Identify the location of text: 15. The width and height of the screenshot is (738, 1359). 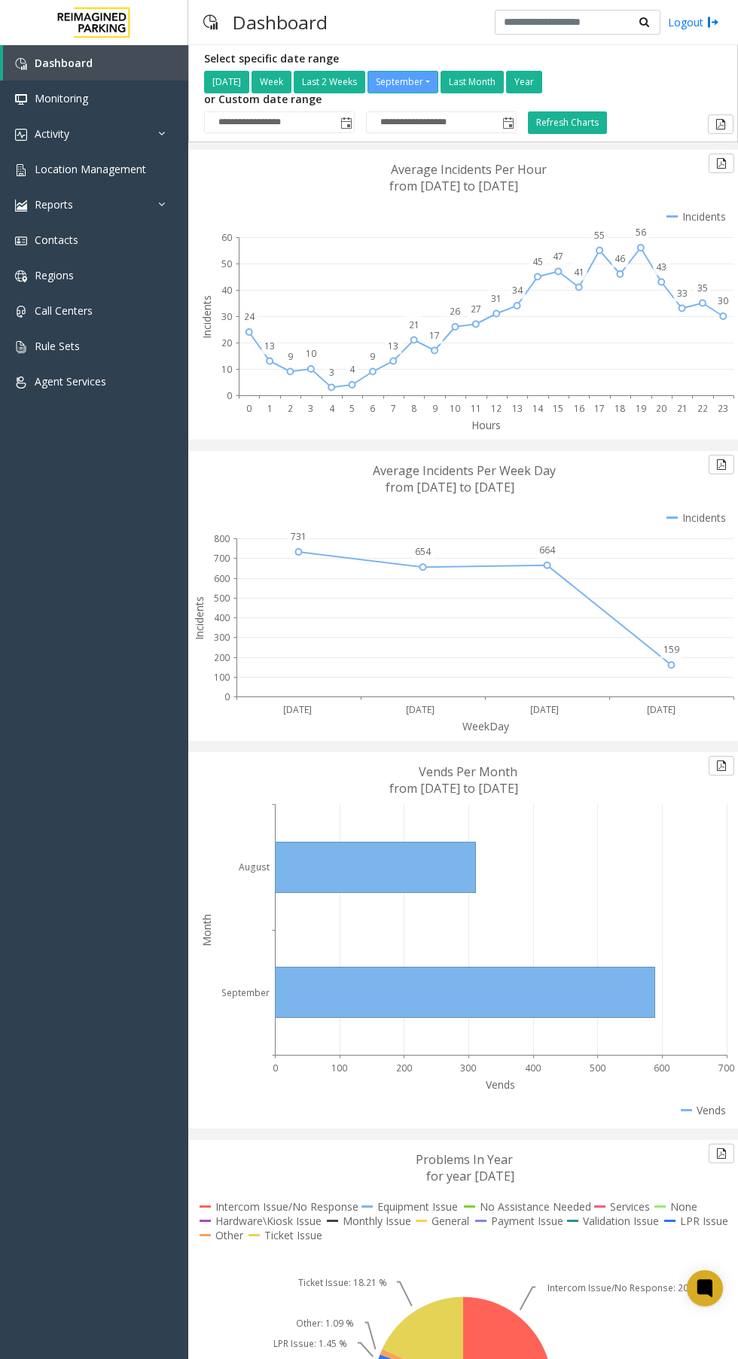
(558, 408).